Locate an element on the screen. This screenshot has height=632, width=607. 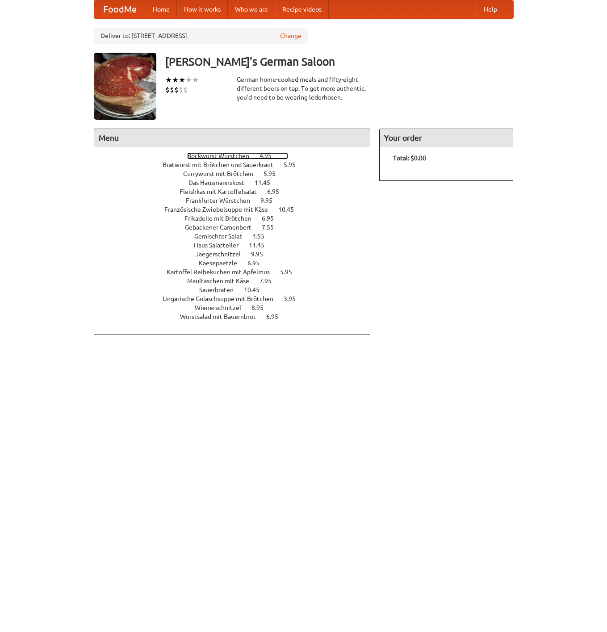
a: Gemischter Salat 4.55 is located at coordinates (238, 236).